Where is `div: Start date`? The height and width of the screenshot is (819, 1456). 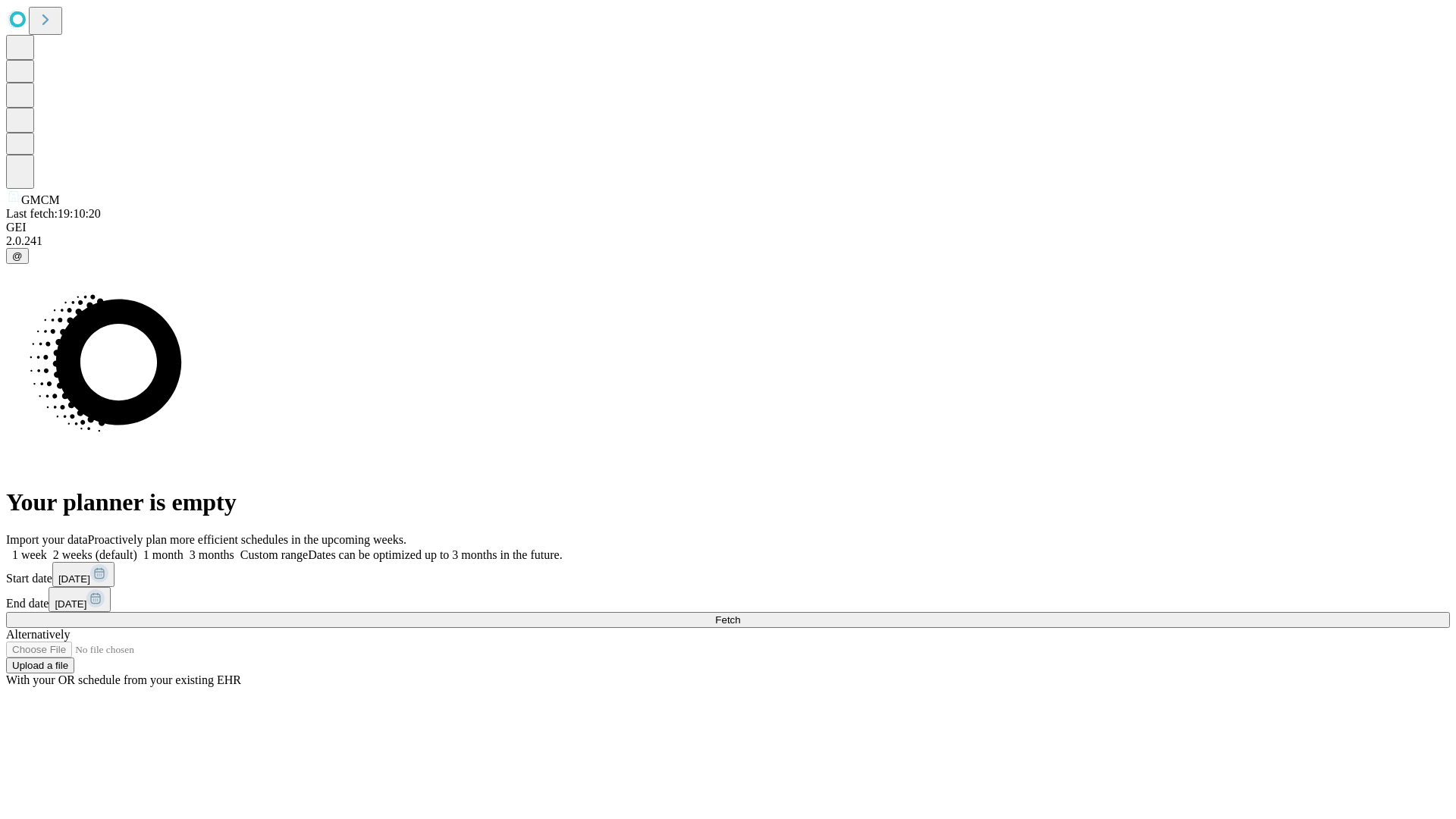
div: Start date is located at coordinates (728, 574).